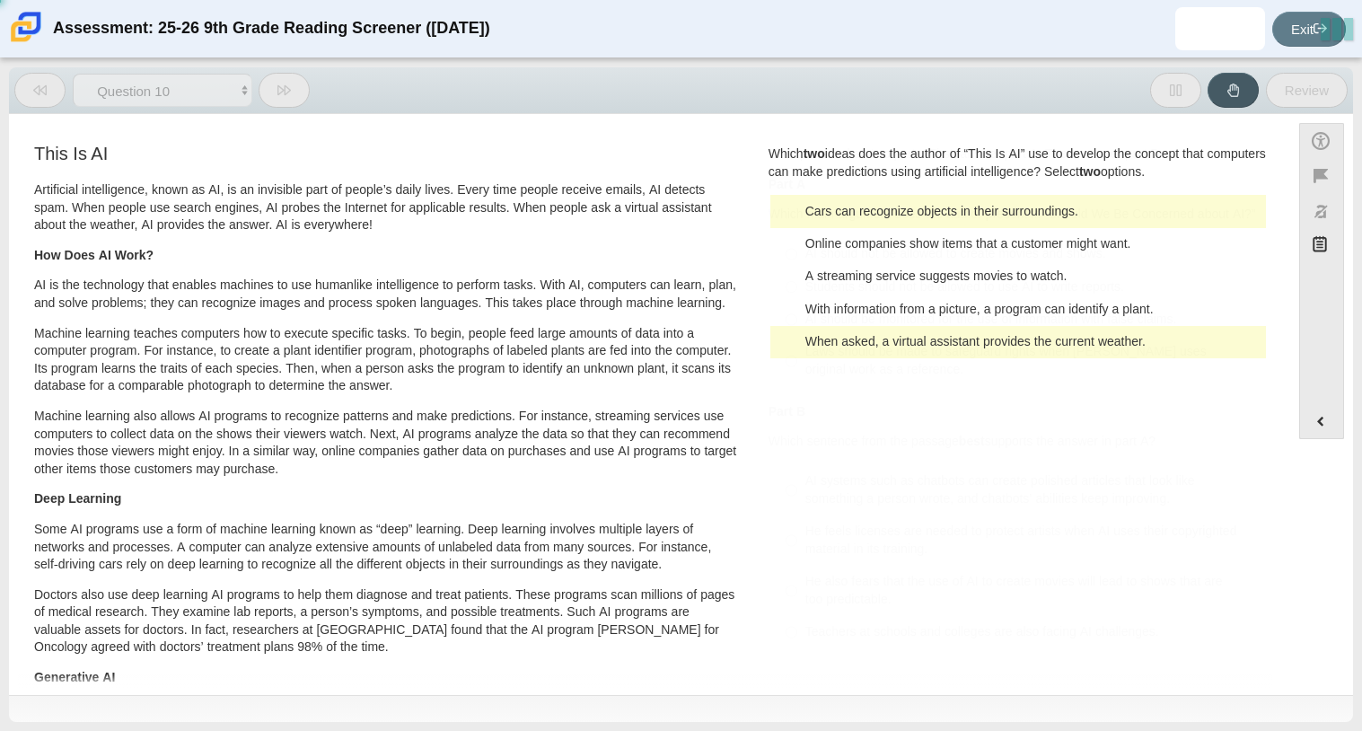 The image size is (1362, 731). What do you see at coordinates (1322, 211) in the screenshot?
I see `button: Toggle response masking` at bounding box center [1322, 211].